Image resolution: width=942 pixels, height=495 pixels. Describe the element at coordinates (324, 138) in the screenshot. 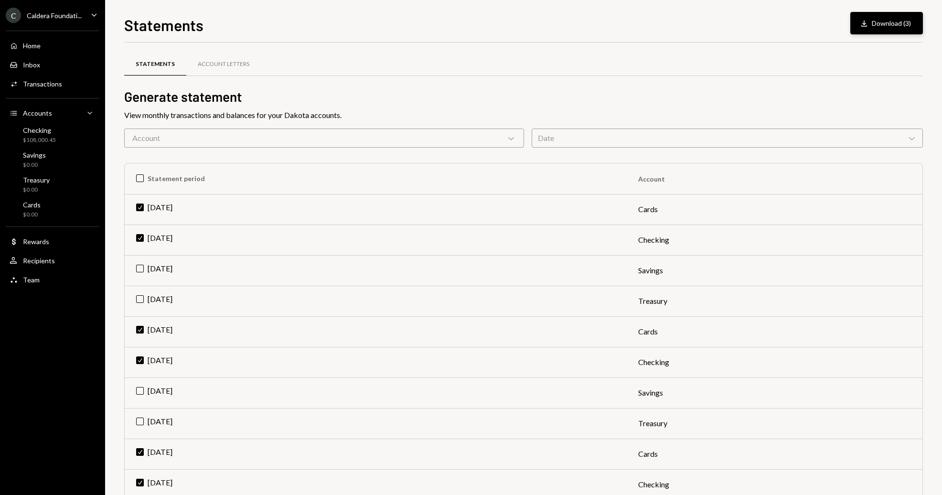

I see `div: Account` at that location.